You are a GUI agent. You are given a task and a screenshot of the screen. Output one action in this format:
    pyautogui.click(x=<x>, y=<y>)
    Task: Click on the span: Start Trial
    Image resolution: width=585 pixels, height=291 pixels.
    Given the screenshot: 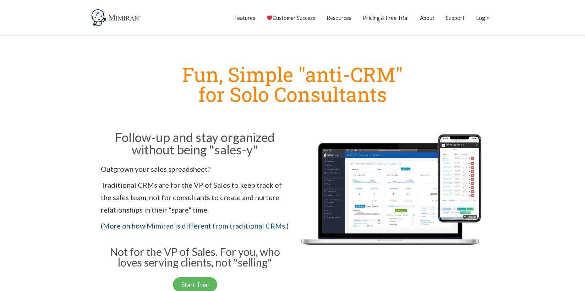 What is the action you would take?
    pyautogui.click(x=195, y=285)
    